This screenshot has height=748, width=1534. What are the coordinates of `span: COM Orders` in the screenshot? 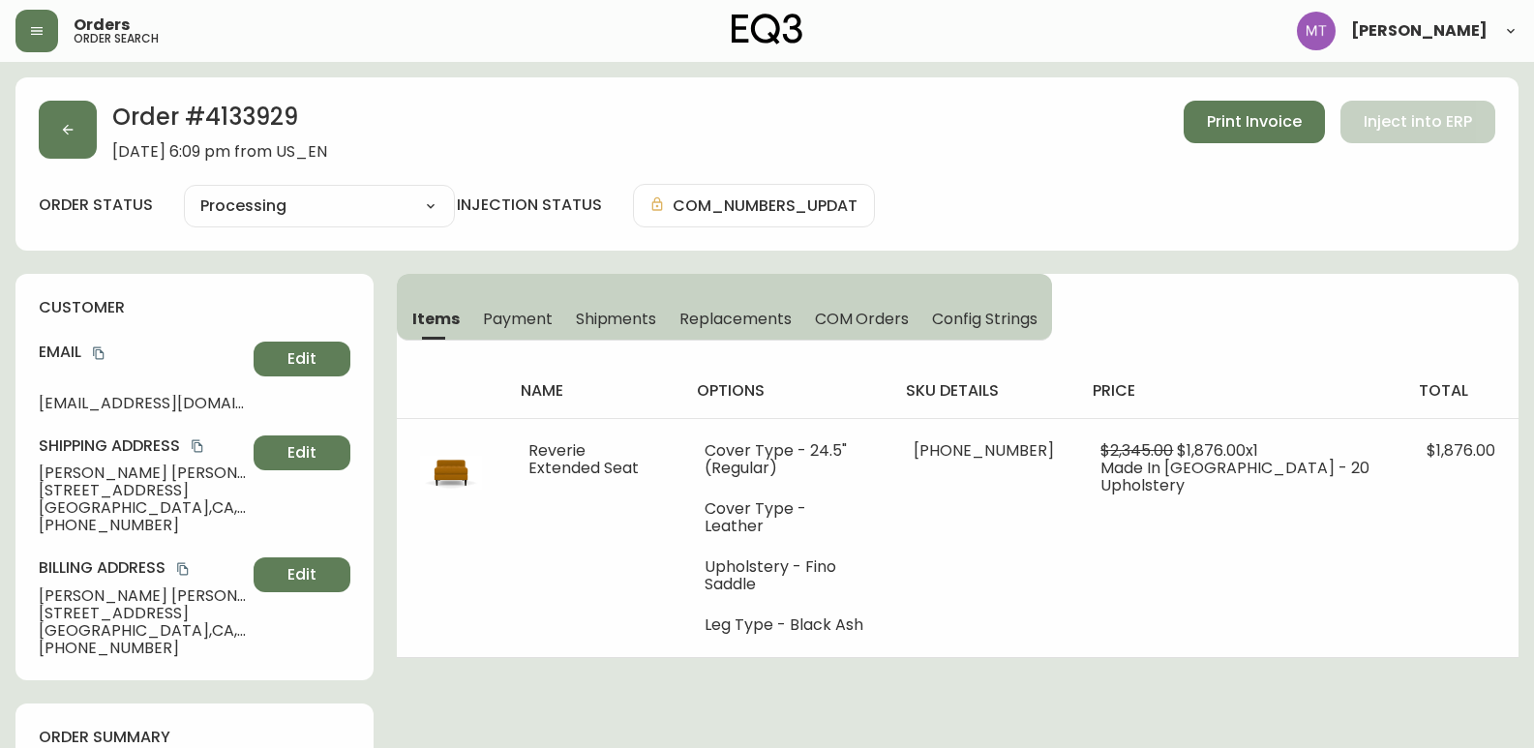 It's located at (863, 318).